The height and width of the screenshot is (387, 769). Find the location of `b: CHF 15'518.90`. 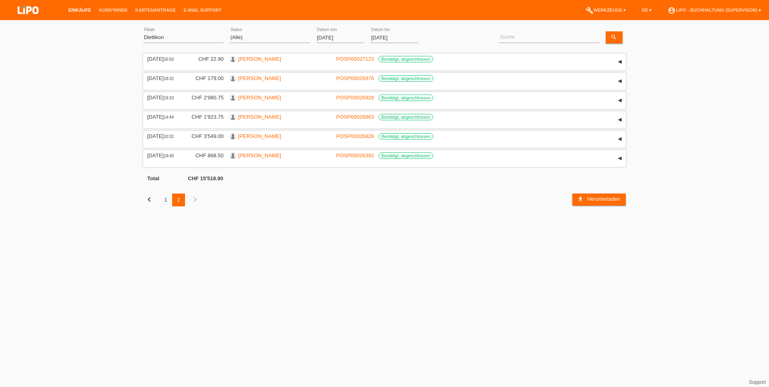

b: CHF 15'518.90 is located at coordinates (206, 178).